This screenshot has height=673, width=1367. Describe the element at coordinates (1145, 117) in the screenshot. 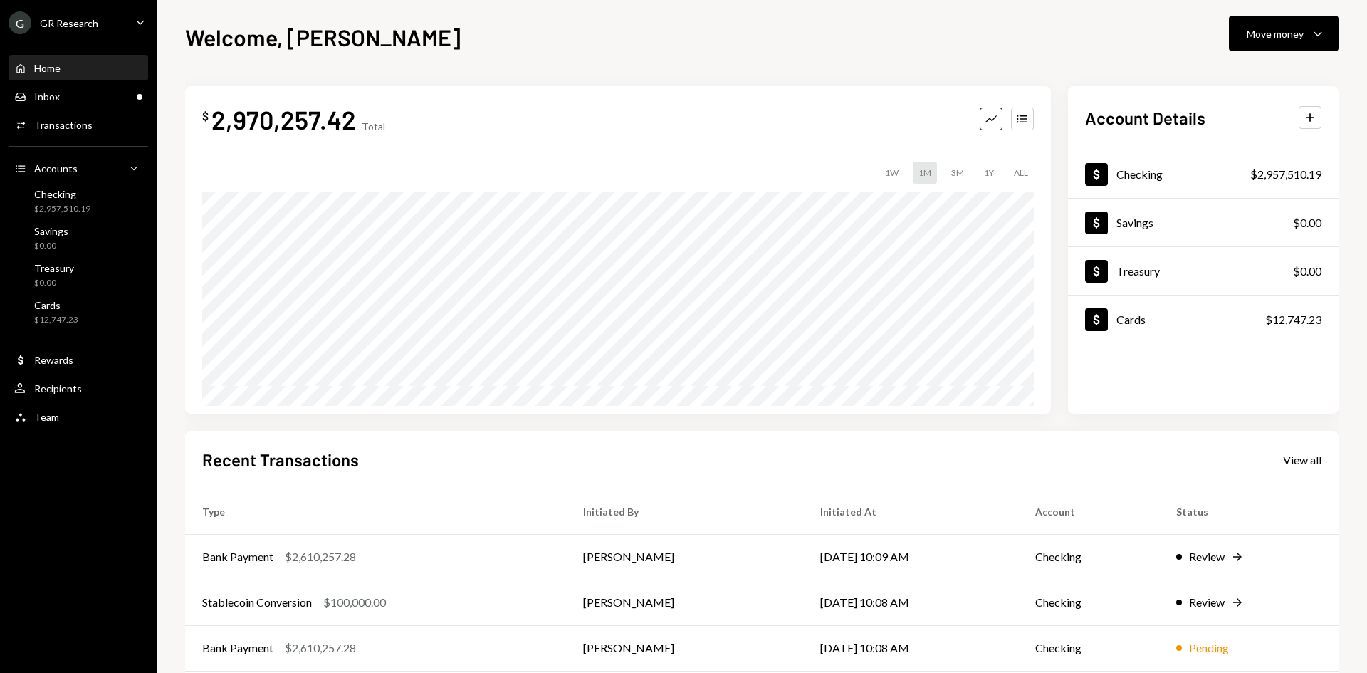

I see `h2: Account Details` at that location.